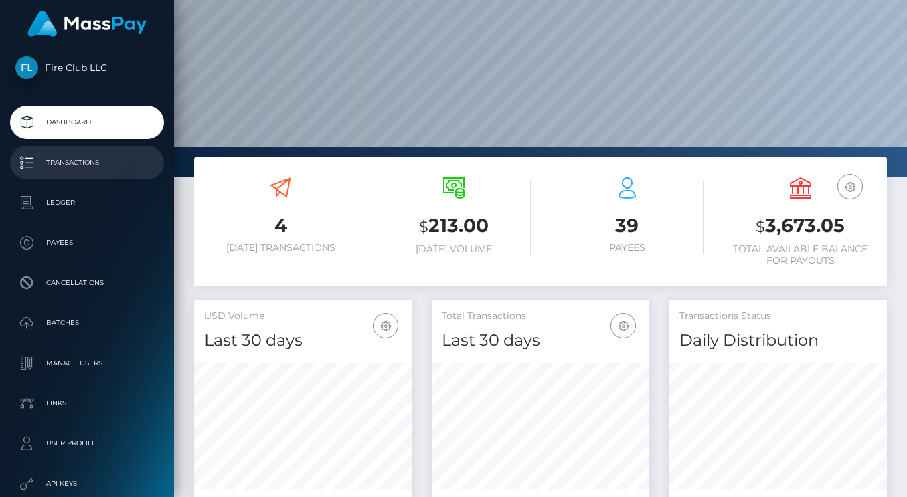 This screenshot has height=497, width=907. What do you see at coordinates (454, 226) in the screenshot?
I see `h3: 213.00` at bounding box center [454, 226].